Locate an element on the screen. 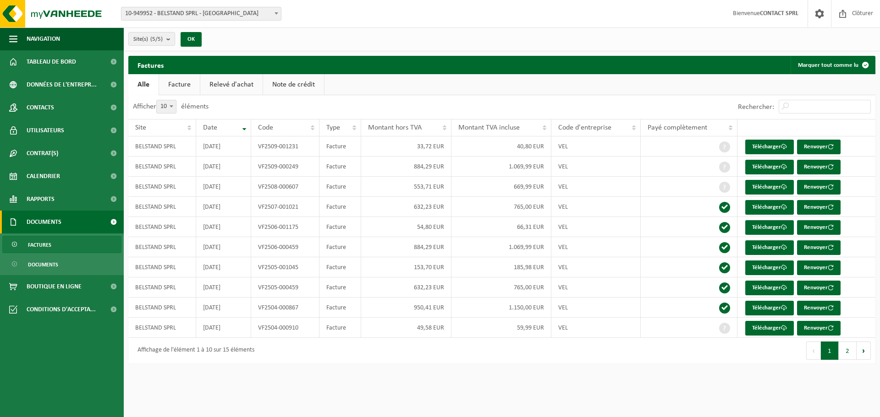  td: 765,00 EUR is located at coordinates (501, 207).